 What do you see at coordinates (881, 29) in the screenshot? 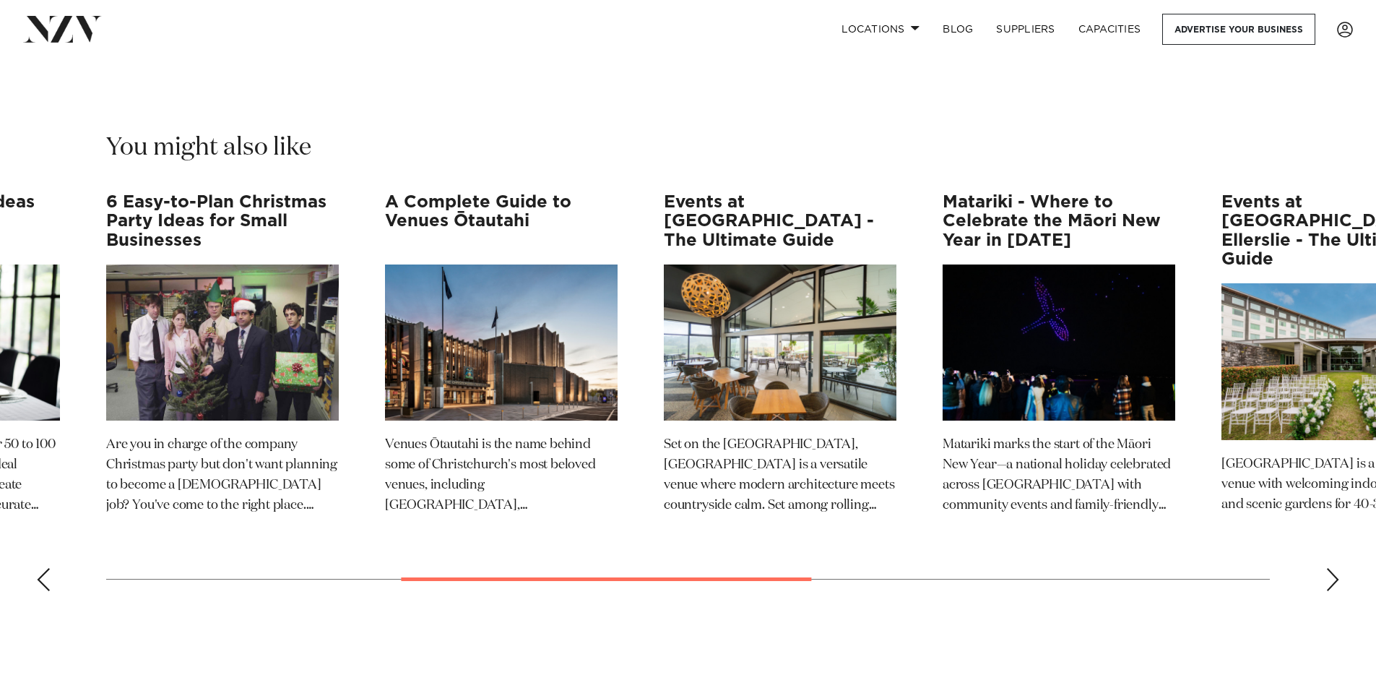
I see `a: Locations` at bounding box center [881, 29].